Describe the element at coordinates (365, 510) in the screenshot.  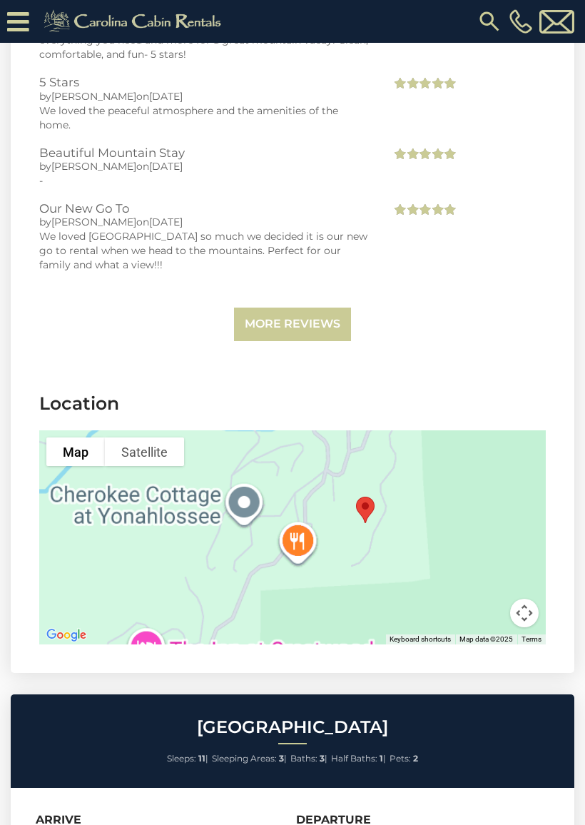
I see `div: Chimney Island` at that location.